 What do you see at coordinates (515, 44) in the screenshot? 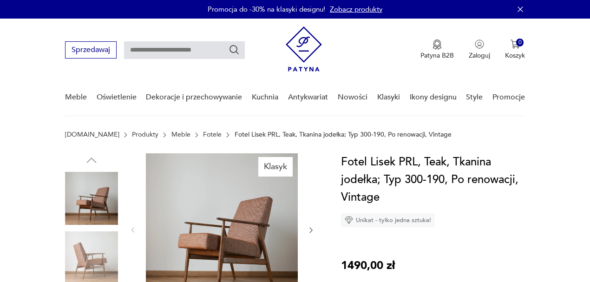
I see `img: Ikona koszyka` at bounding box center [515, 44].